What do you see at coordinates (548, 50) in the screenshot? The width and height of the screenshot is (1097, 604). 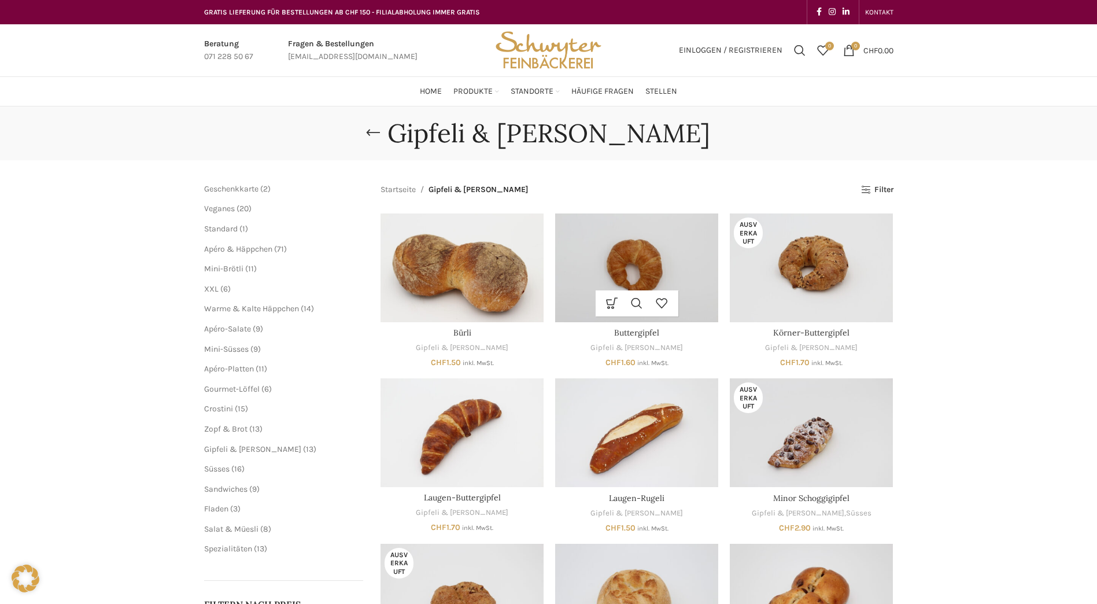 I see `img: Bäckerei Schwyter` at bounding box center [548, 50].